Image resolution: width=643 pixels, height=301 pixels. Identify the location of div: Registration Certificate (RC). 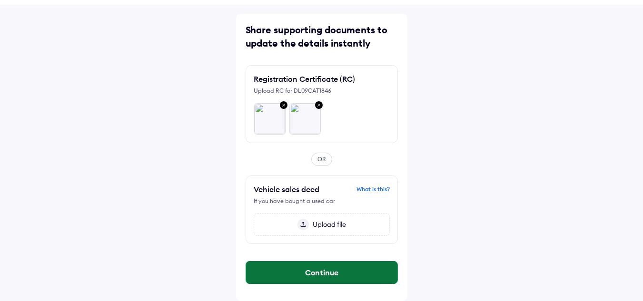
(304, 79).